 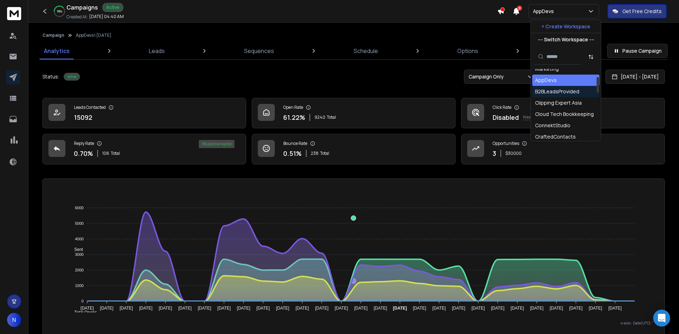 What do you see at coordinates (57, 51) in the screenshot?
I see `a: Analytics` at bounding box center [57, 51].